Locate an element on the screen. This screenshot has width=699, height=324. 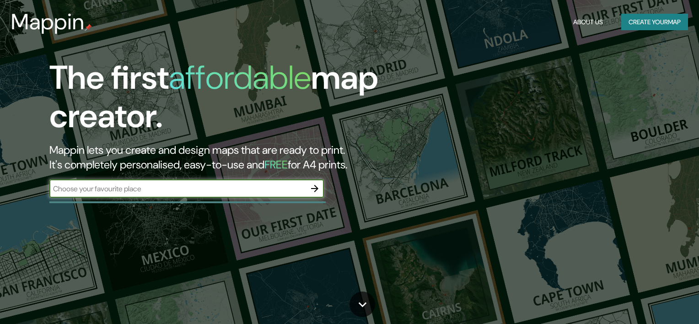
h1: affordable is located at coordinates (240, 77).